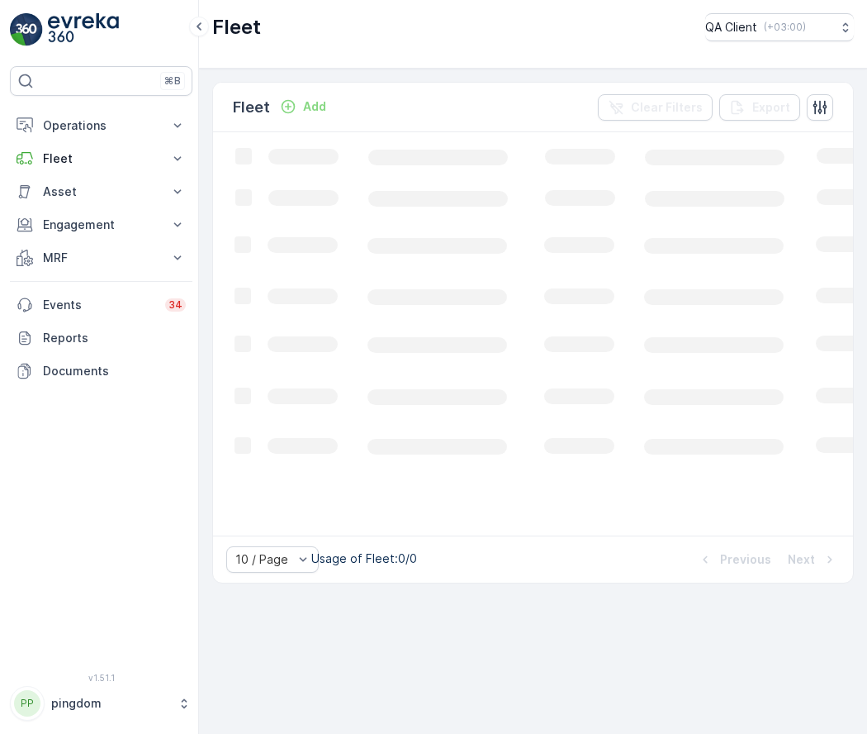 The width and height of the screenshot is (867, 734). I want to click on p: ( +03:00 ), so click(785, 27).